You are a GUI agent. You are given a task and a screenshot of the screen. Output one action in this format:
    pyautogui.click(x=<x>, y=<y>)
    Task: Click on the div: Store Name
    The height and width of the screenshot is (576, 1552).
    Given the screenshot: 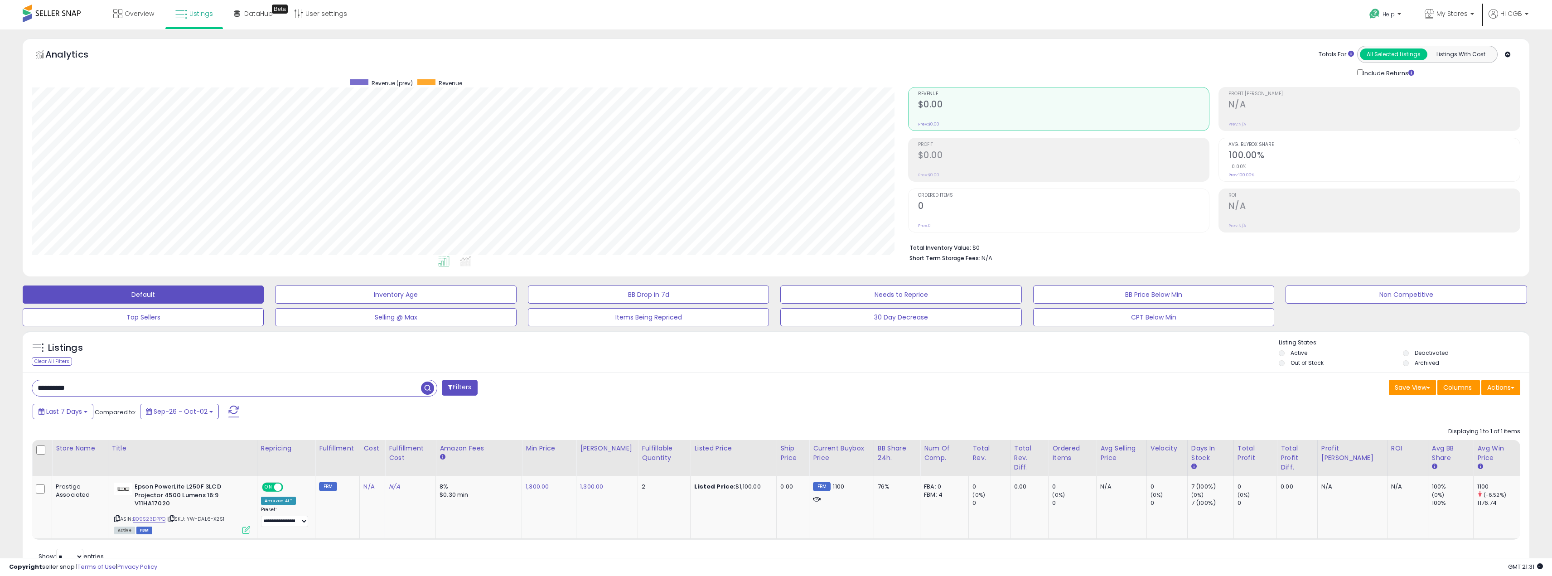 What is the action you would take?
    pyautogui.click(x=80, y=448)
    